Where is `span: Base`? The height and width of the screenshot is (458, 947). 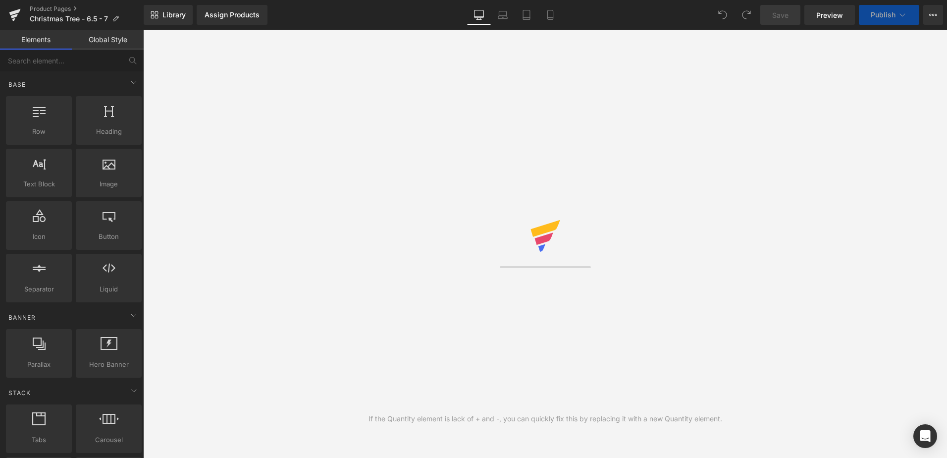
span: Base is located at coordinates (17, 84).